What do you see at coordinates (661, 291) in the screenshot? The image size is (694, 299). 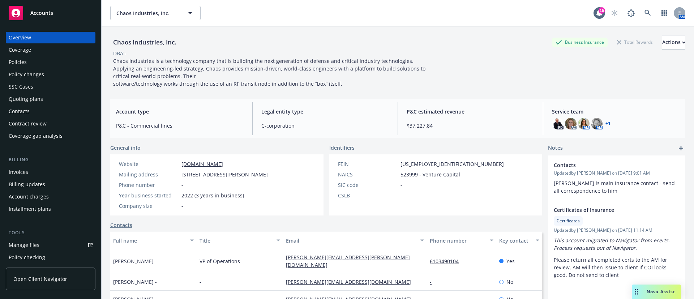 I see `span: Nova Assist` at bounding box center [661, 291].